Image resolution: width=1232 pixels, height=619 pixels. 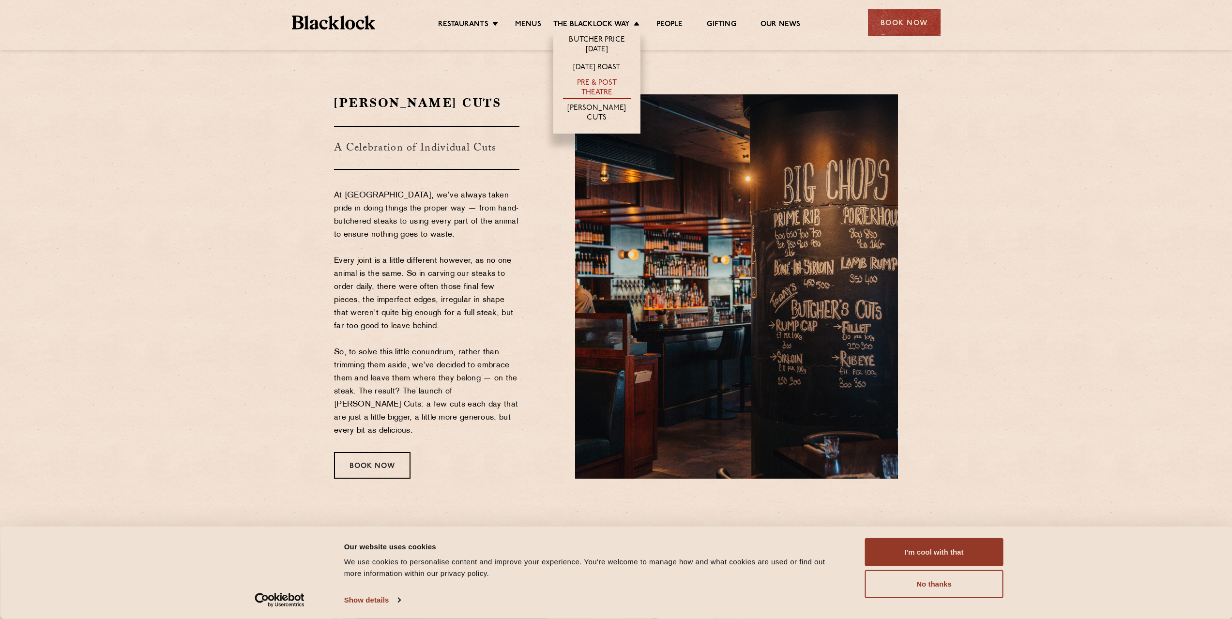 What do you see at coordinates (736, 287) in the screenshot?
I see `img: May25-Blacklock-AllIn-00534.jpg` at bounding box center [736, 287].